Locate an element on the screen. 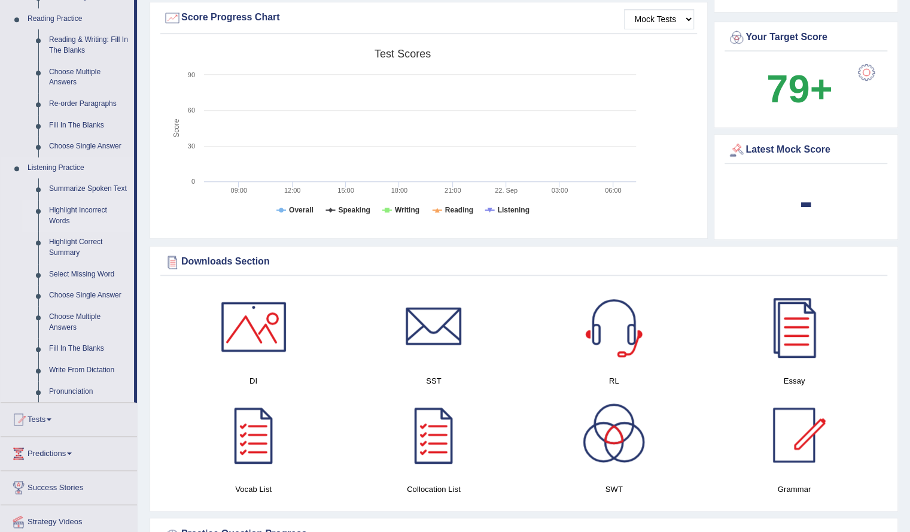 The image size is (910, 532). tspan: Score is located at coordinates (177, 128).